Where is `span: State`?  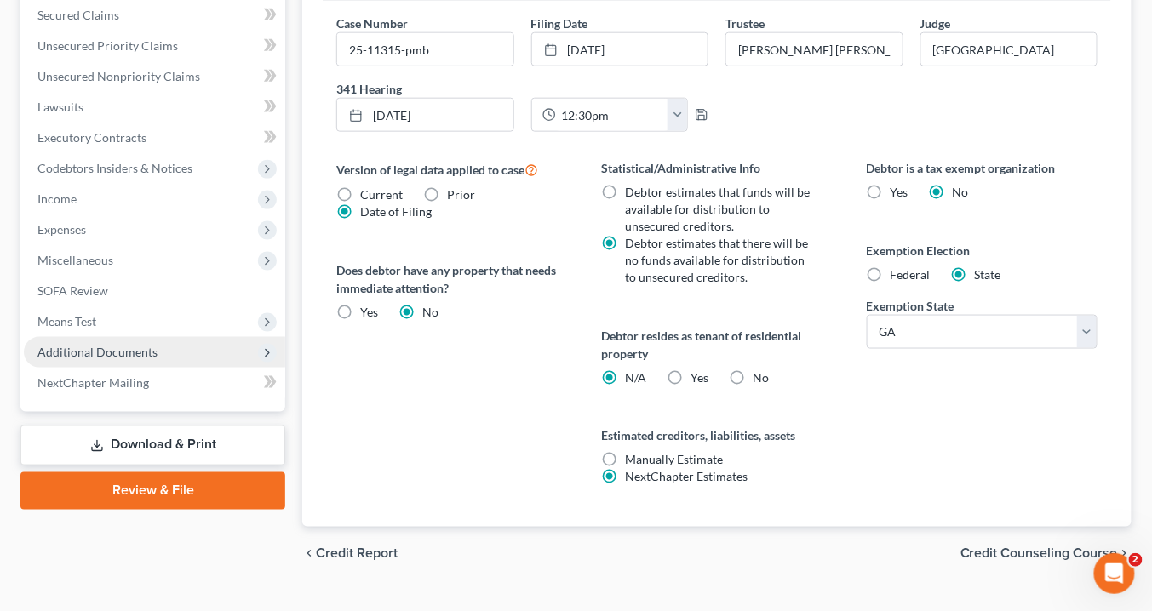 span: State is located at coordinates (987, 274).